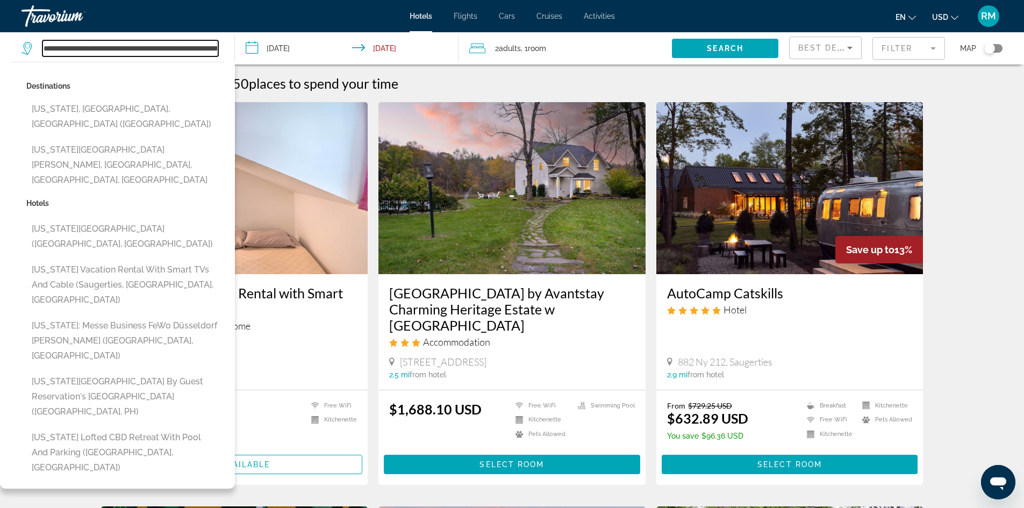 The width and height of the screenshot is (1024, 508). Describe the element at coordinates (507, 16) in the screenshot. I see `span: Cars` at that location.